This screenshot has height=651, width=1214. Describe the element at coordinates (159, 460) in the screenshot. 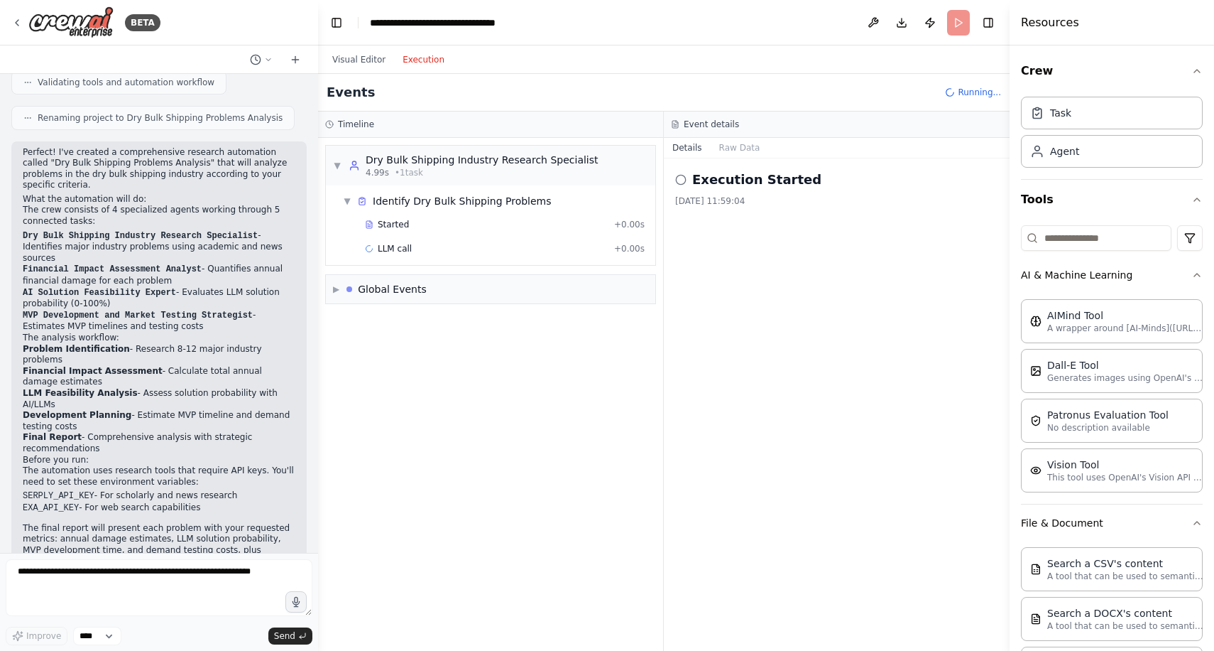

I see `h2: Before you run:` at that location.